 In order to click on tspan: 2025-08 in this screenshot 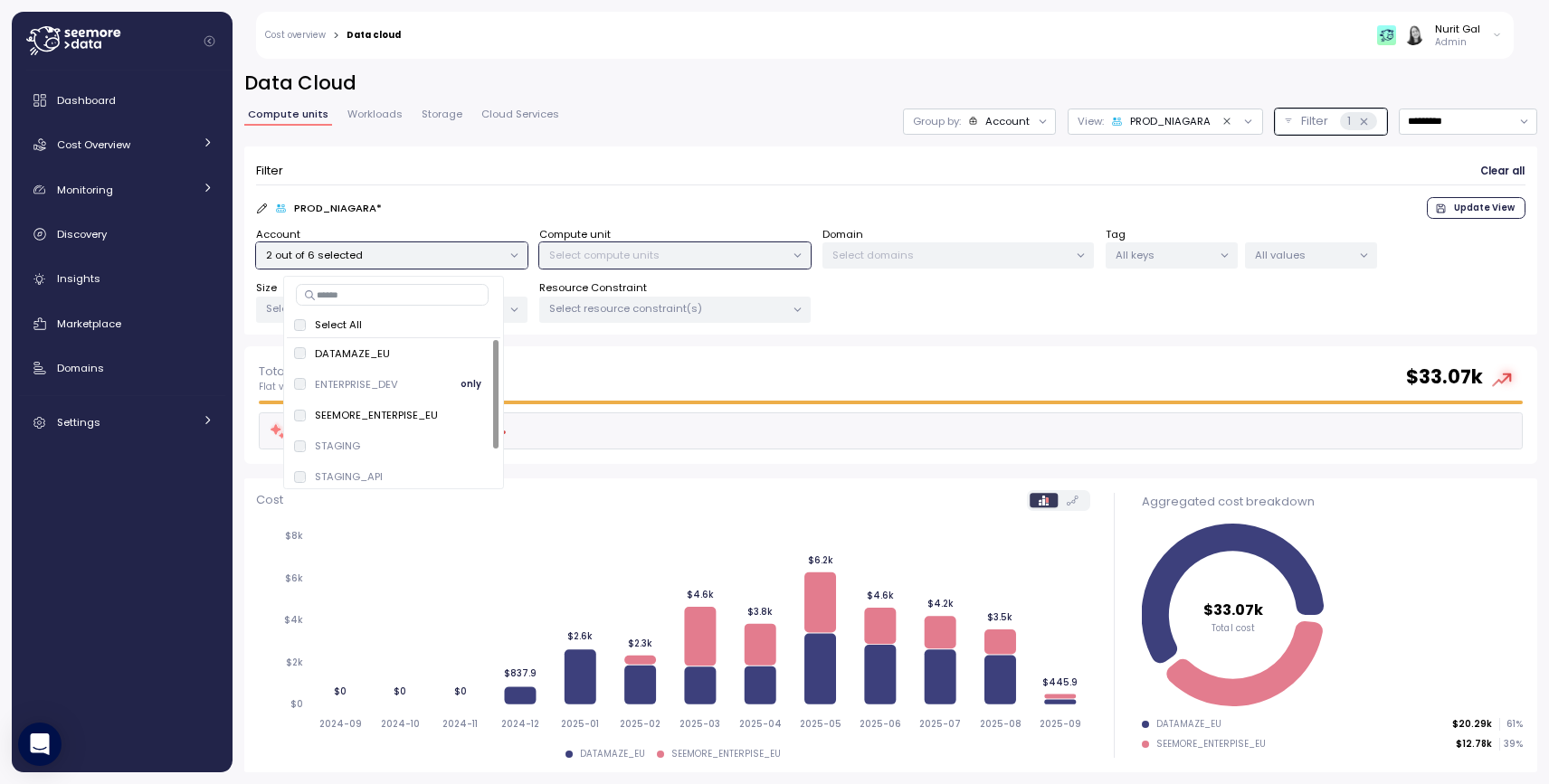, I will do `click(1000, 724)`.